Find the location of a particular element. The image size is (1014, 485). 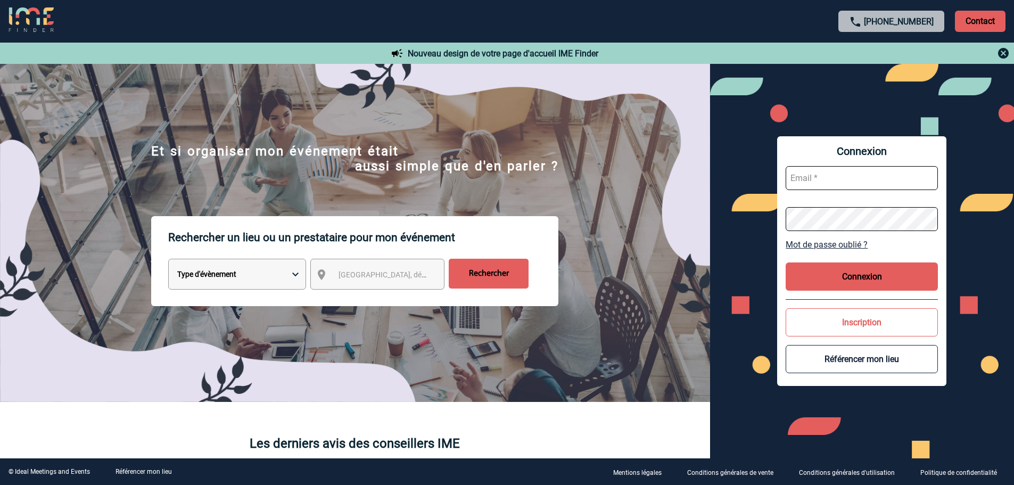

a: Politique de confidentialité is located at coordinates (963, 471).